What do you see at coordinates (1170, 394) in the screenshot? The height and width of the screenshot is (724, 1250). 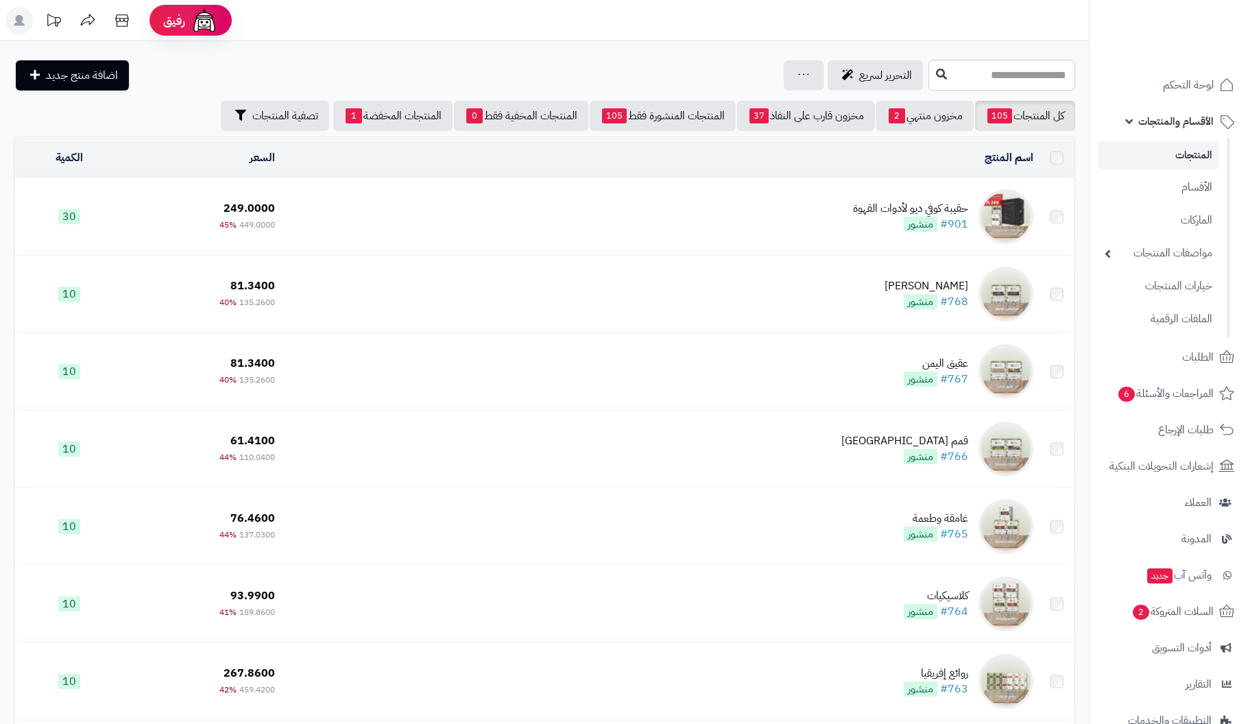 I see `a: المراجعات والأسئلة6` at bounding box center [1170, 394].